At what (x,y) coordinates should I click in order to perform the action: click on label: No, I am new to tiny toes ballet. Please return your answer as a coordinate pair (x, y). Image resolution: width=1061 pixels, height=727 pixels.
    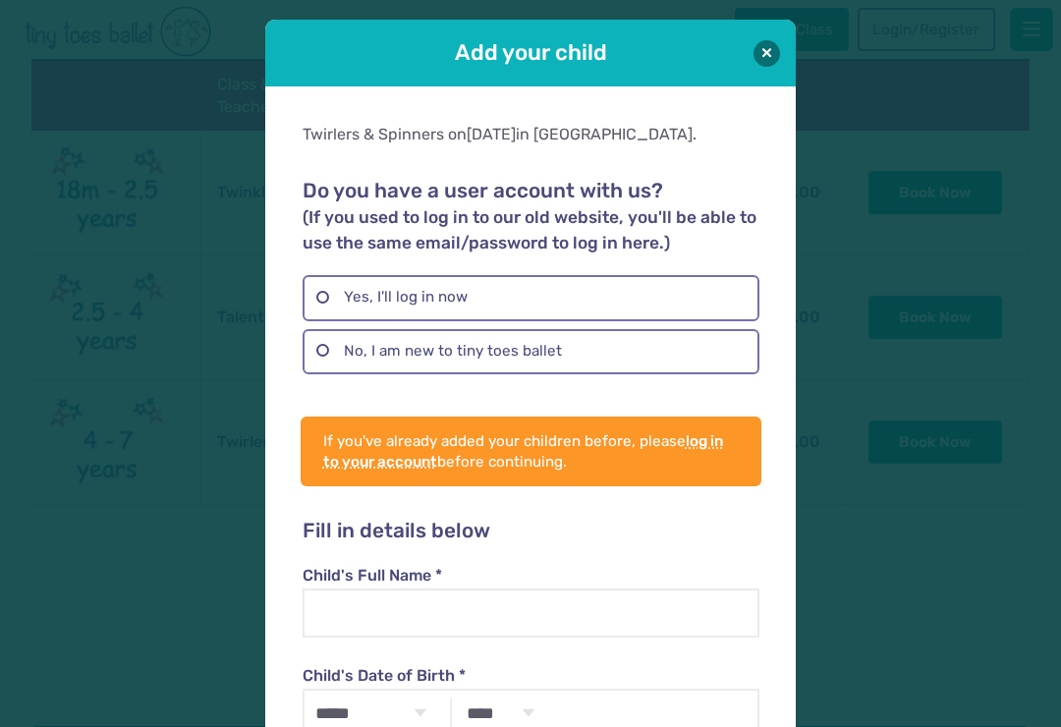
    Looking at the image, I should click on (531, 352).